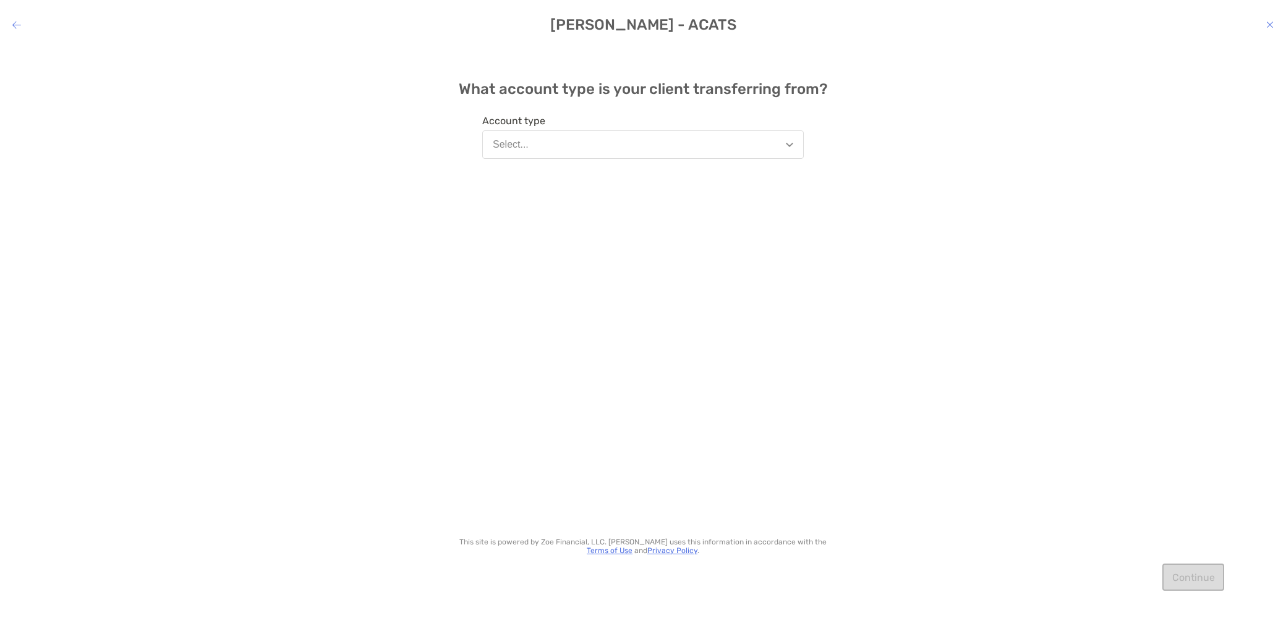 The width and height of the screenshot is (1286, 634). Describe the element at coordinates (511, 145) in the screenshot. I see `div: Select...` at that location.